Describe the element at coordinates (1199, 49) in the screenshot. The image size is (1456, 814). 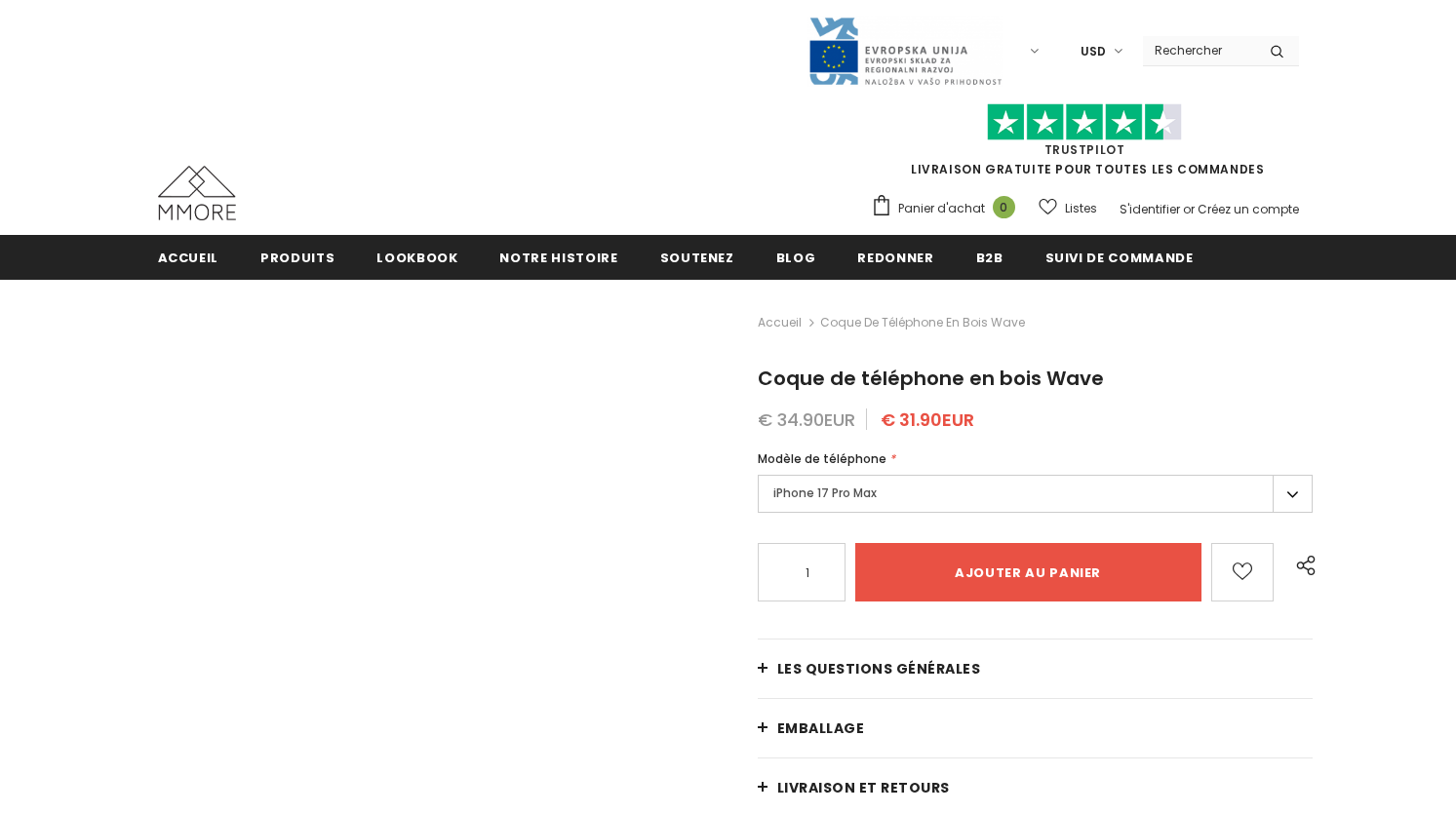
I see `input: Search Site` at that location.